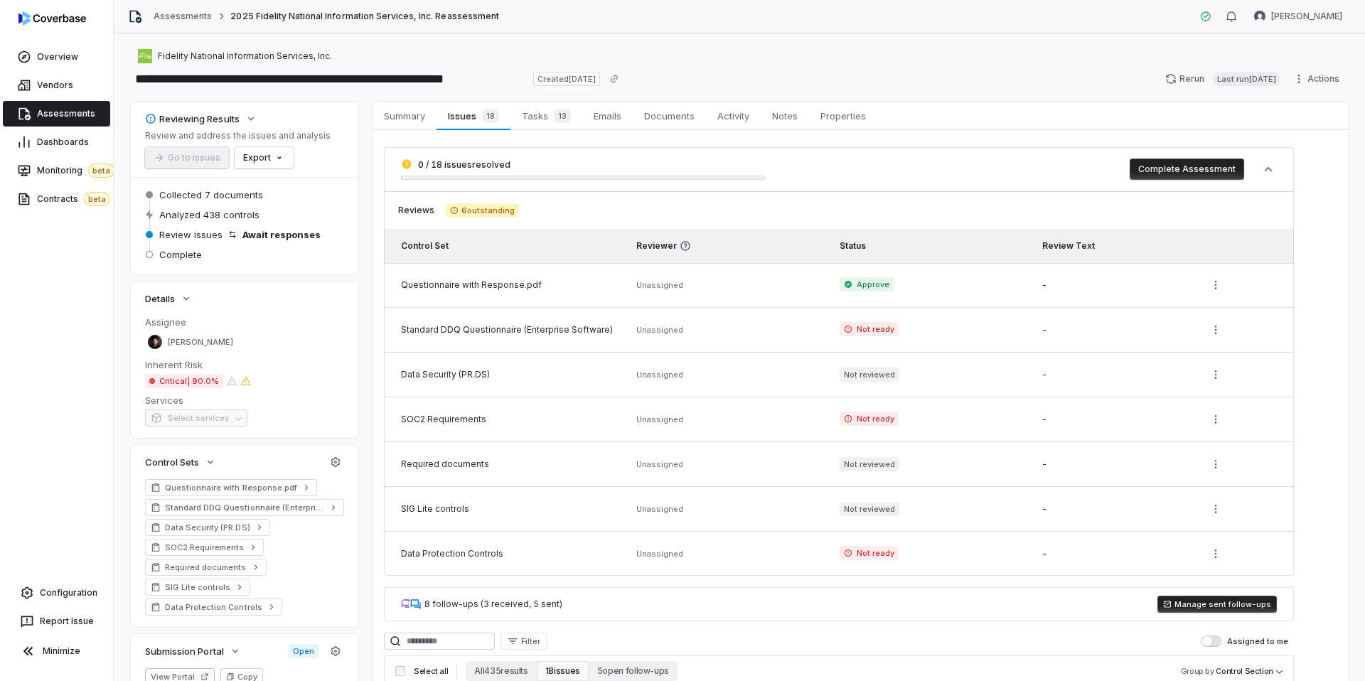 The height and width of the screenshot is (681, 1365). Describe the element at coordinates (56, 621) in the screenshot. I see `button: Report Issue` at that location.